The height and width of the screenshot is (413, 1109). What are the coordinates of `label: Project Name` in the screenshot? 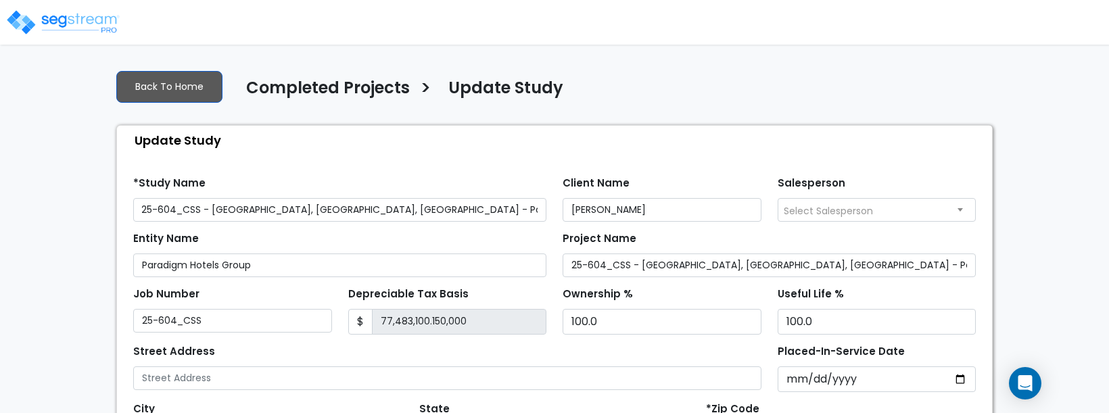 It's located at (599, 239).